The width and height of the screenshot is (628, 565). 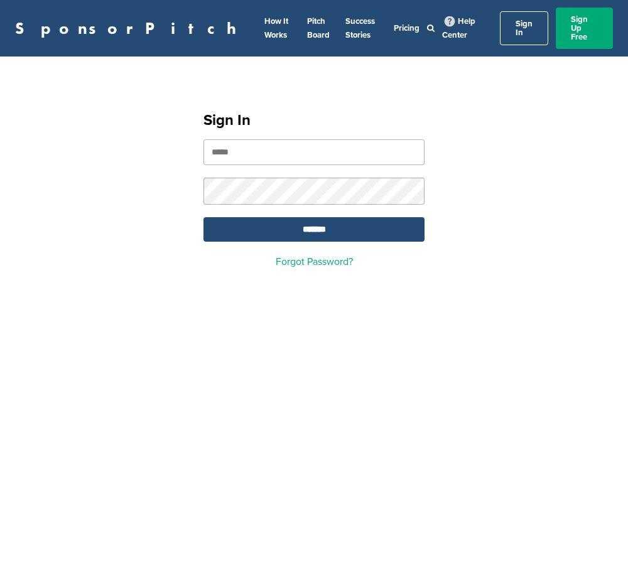 What do you see at coordinates (406, 28) in the screenshot?
I see `a: Pricing` at bounding box center [406, 28].